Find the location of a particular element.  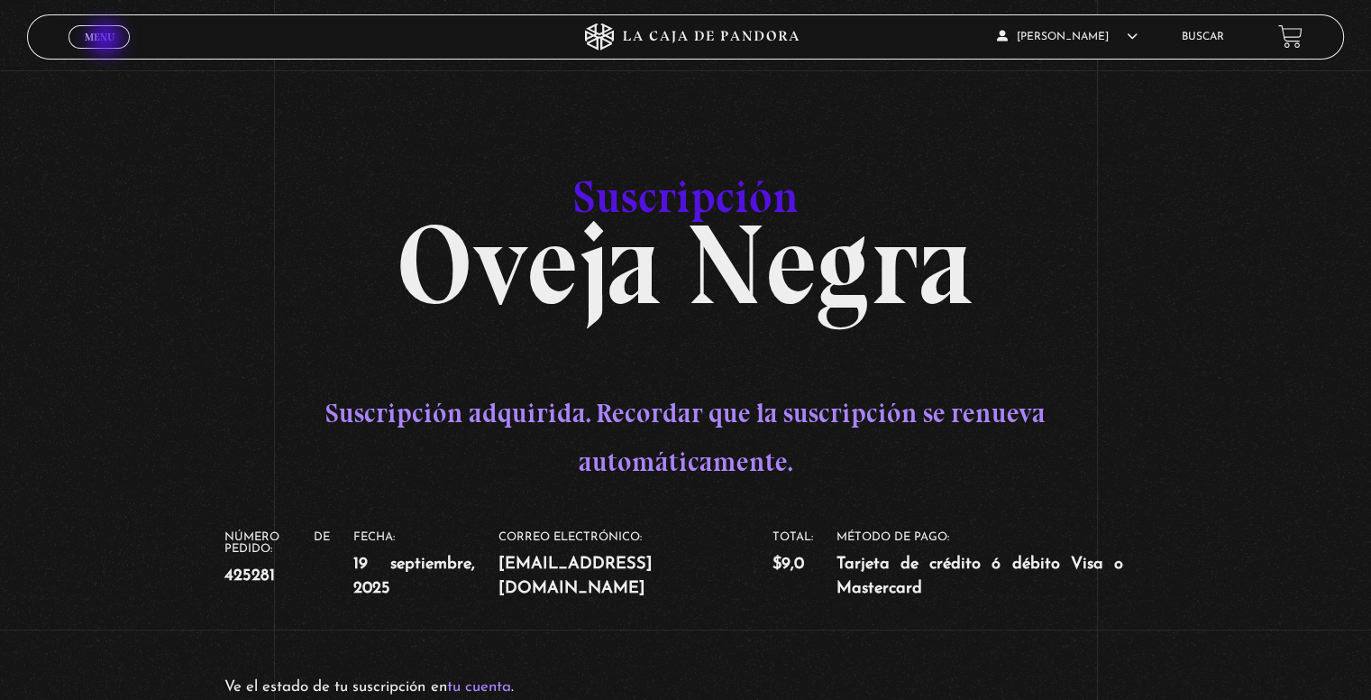

strong: 19 septiembre, 2025 is located at coordinates (415, 576).